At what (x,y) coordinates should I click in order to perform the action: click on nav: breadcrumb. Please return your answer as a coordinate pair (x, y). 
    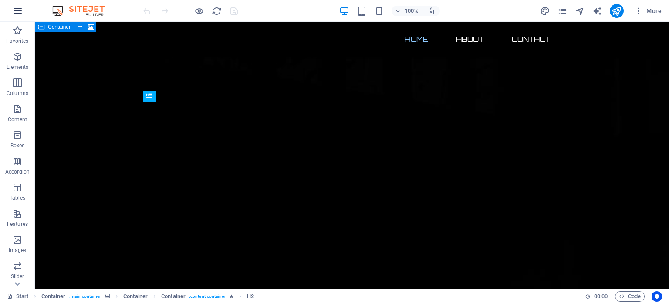
    Looking at the image, I should click on (148, 296).